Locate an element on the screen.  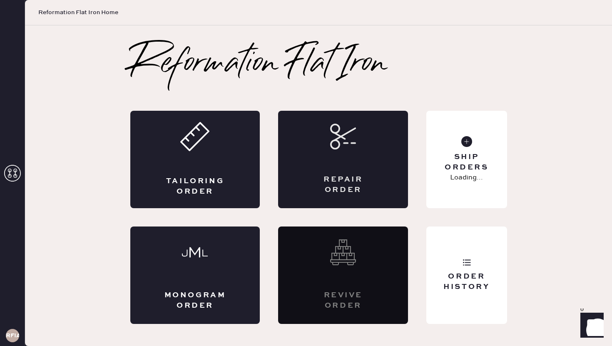
h3: RFIA is located at coordinates (12, 336).